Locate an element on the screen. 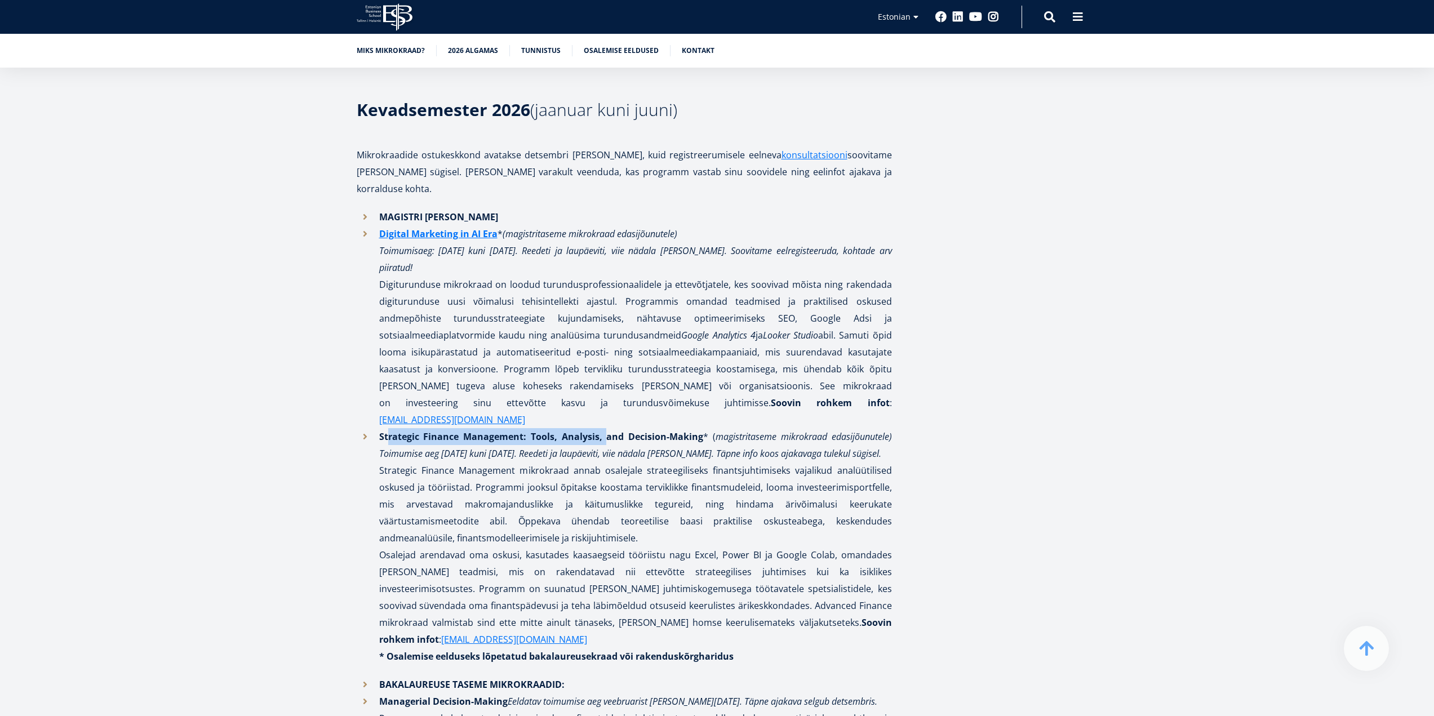  strong: Strategic Finance Management: Tools, Analysis, and Decision-Making is located at coordinates (541, 437).